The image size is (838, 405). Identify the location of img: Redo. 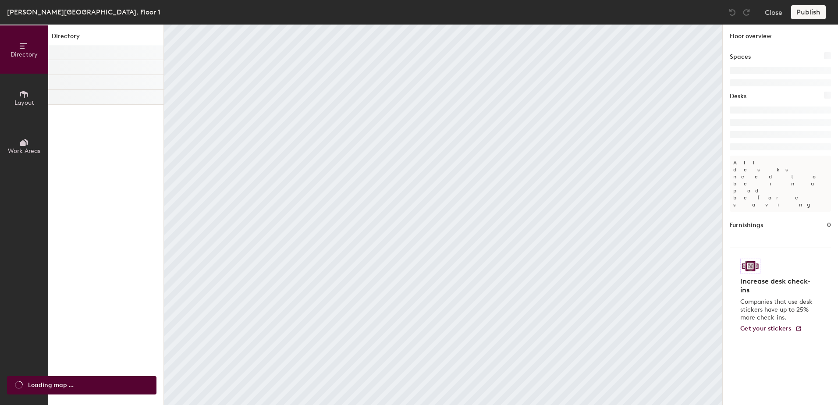
(746, 12).